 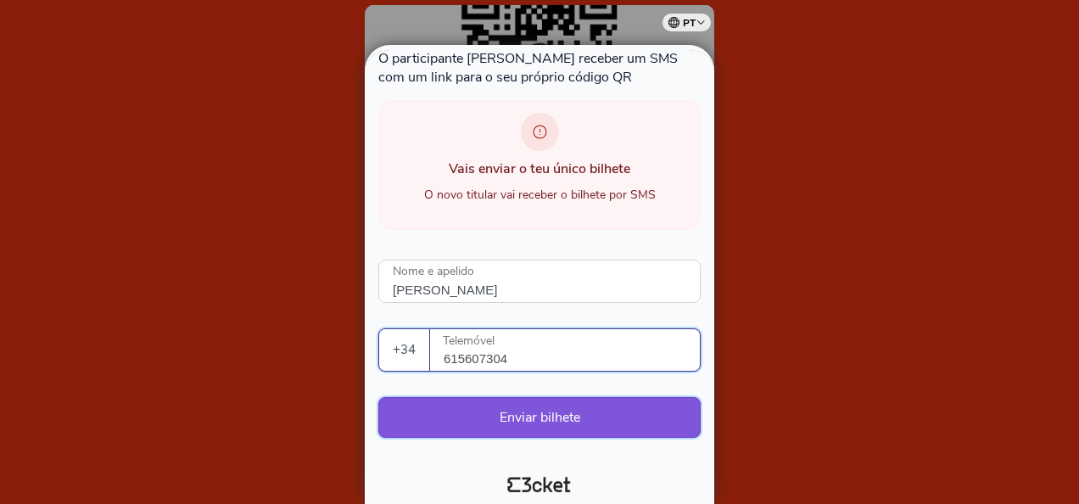 I want to click on span: Vais enviar o teu único bilhete, so click(x=540, y=169).